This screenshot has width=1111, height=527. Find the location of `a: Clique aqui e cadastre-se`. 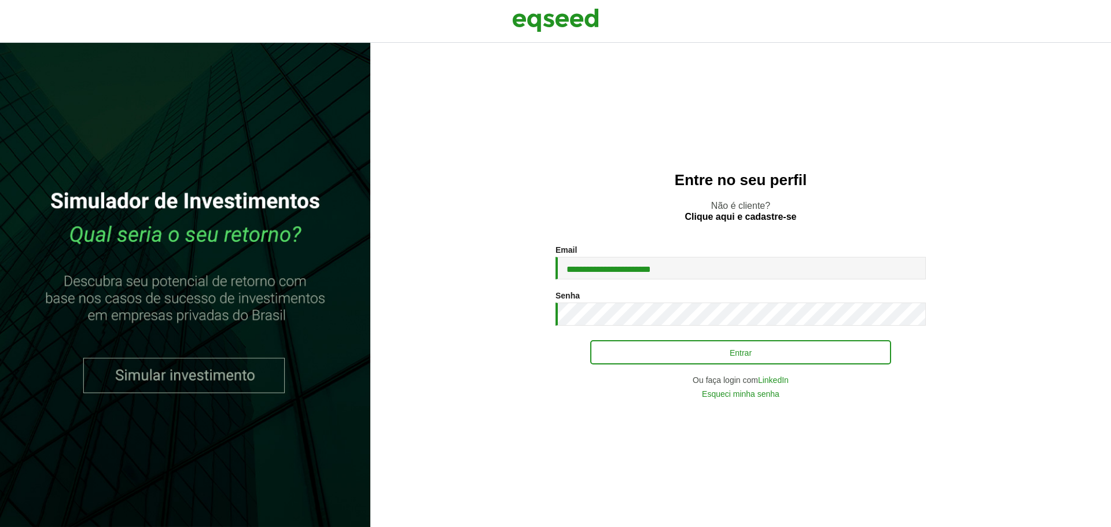

a: Clique aqui e cadastre-se is located at coordinates (741, 217).